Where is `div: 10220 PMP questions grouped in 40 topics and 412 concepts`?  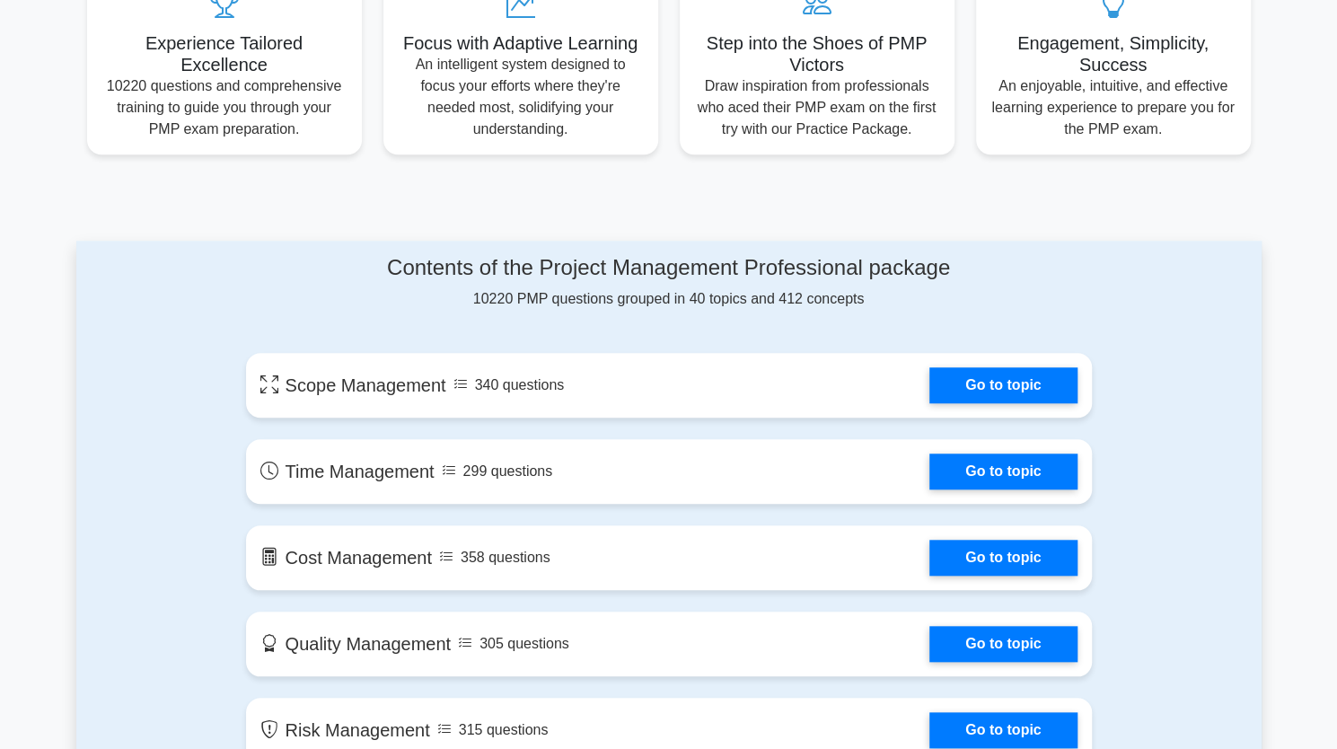
div: 10220 PMP questions grouped in 40 topics and 412 concepts is located at coordinates (669, 282).